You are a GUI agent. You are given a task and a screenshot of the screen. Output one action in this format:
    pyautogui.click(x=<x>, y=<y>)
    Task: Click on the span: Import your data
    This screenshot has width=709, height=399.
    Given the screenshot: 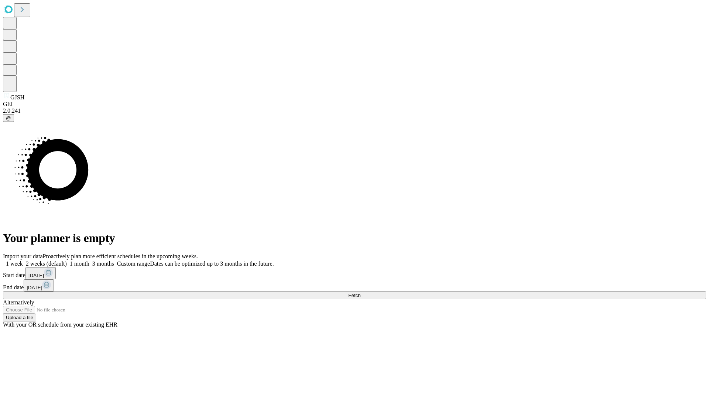 What is the action you would take?
    pyautogui.click(x=23, y=256)
    